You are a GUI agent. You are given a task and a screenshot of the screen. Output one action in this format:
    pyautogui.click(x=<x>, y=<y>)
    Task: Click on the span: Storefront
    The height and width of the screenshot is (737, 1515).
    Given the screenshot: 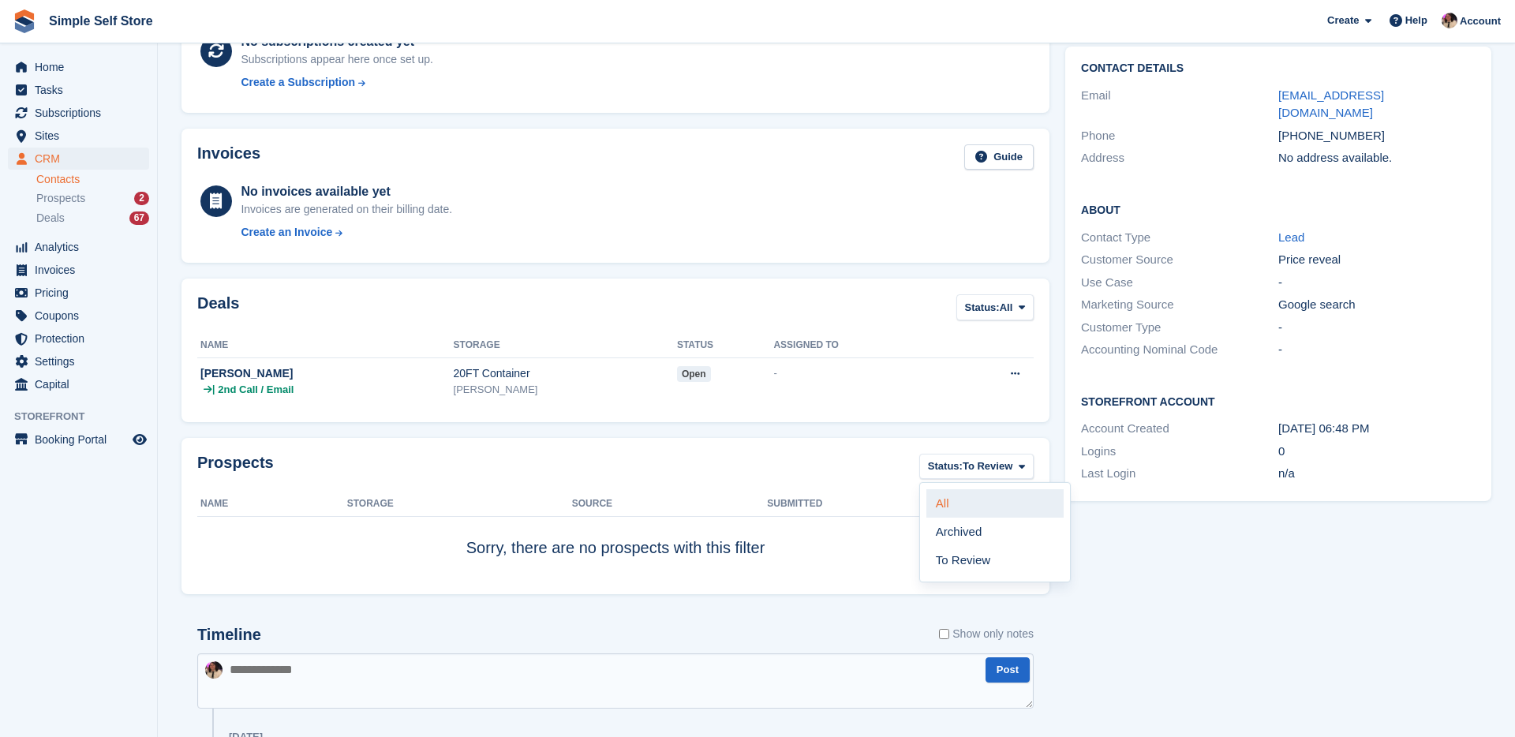 What is the action you would take?
    pyautogui.click(x=85, y=417)
    